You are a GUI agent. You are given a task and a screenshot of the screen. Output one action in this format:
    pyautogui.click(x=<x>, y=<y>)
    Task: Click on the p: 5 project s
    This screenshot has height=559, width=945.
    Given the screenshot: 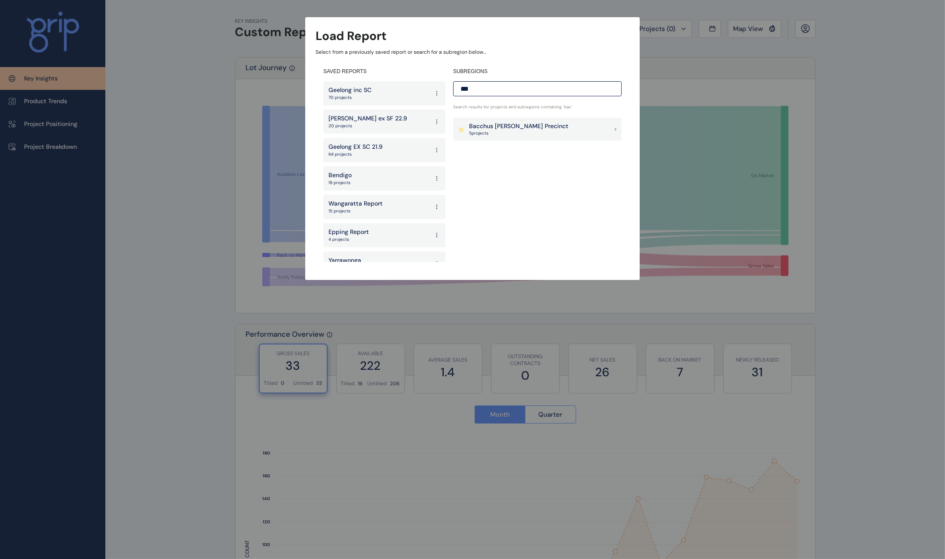 What is the action you would take?
    pyautogui.click(x=519, y=133)
    